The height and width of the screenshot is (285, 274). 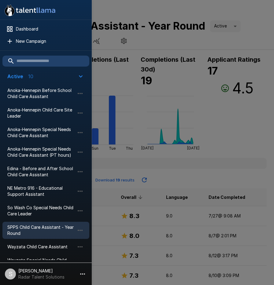 I want to click on p: Radar Talent Solutions, so click(x=41, y=277).